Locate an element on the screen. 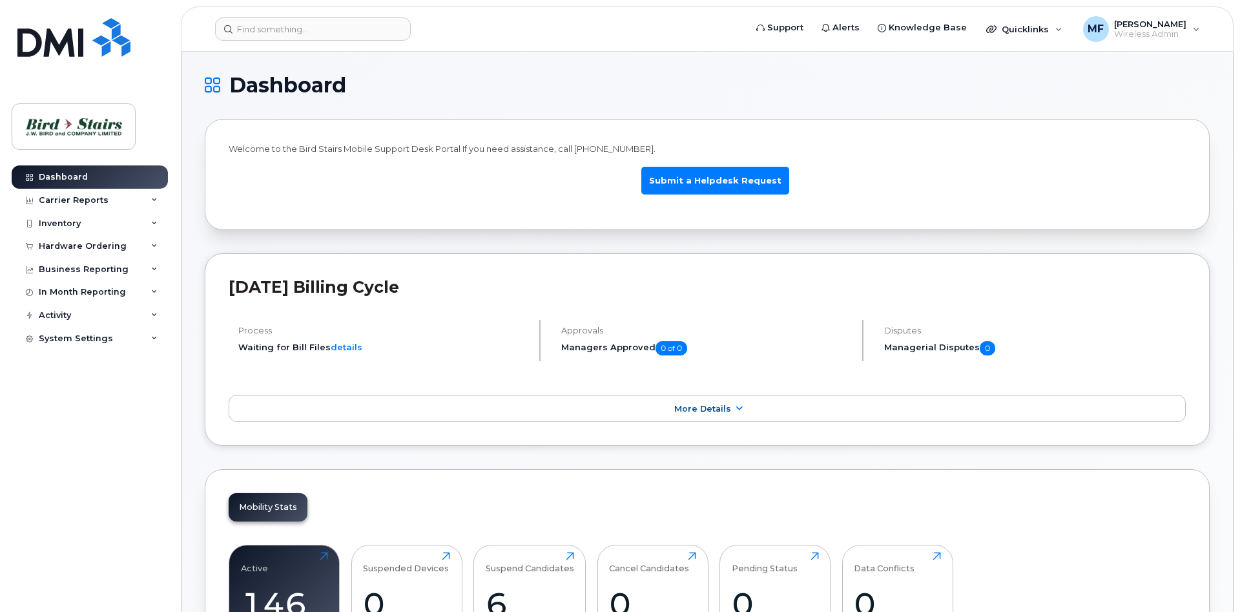 The width and height of the screenshot is (1240, 612). div: Cancel Candidates is located at coordinates (649, 562).